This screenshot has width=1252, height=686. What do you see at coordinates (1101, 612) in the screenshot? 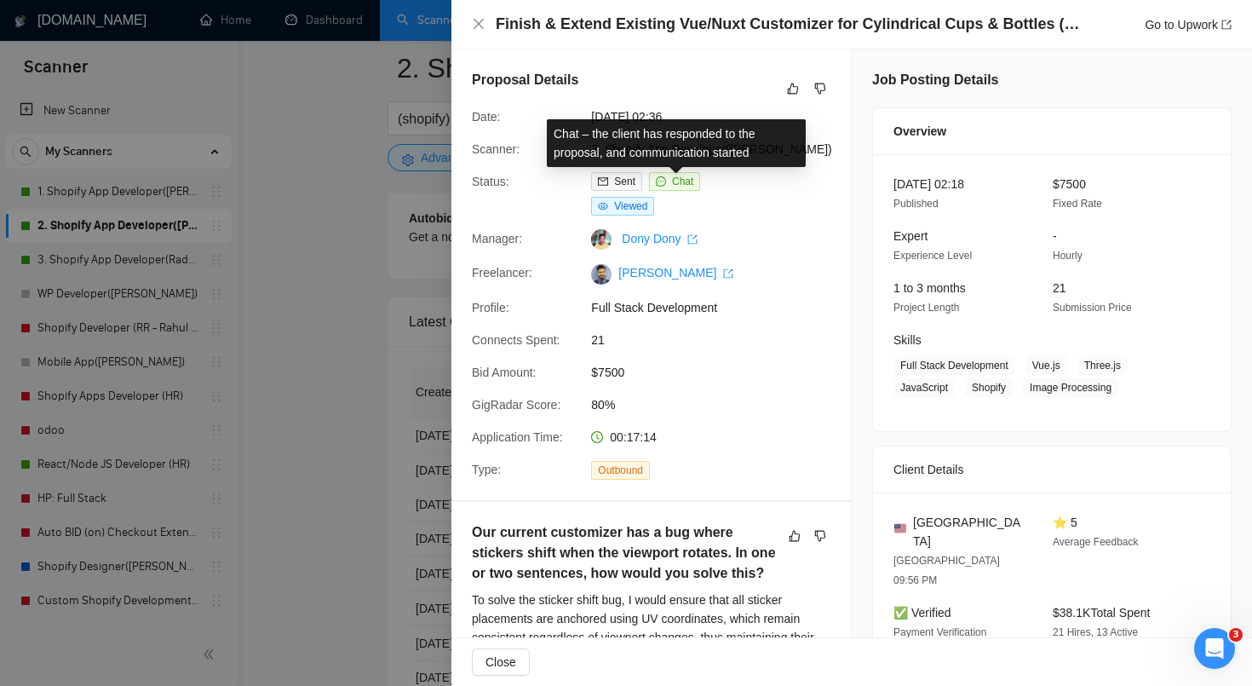
I see `span: $38.1K Total Spent` at bounding box center [1101, 612].